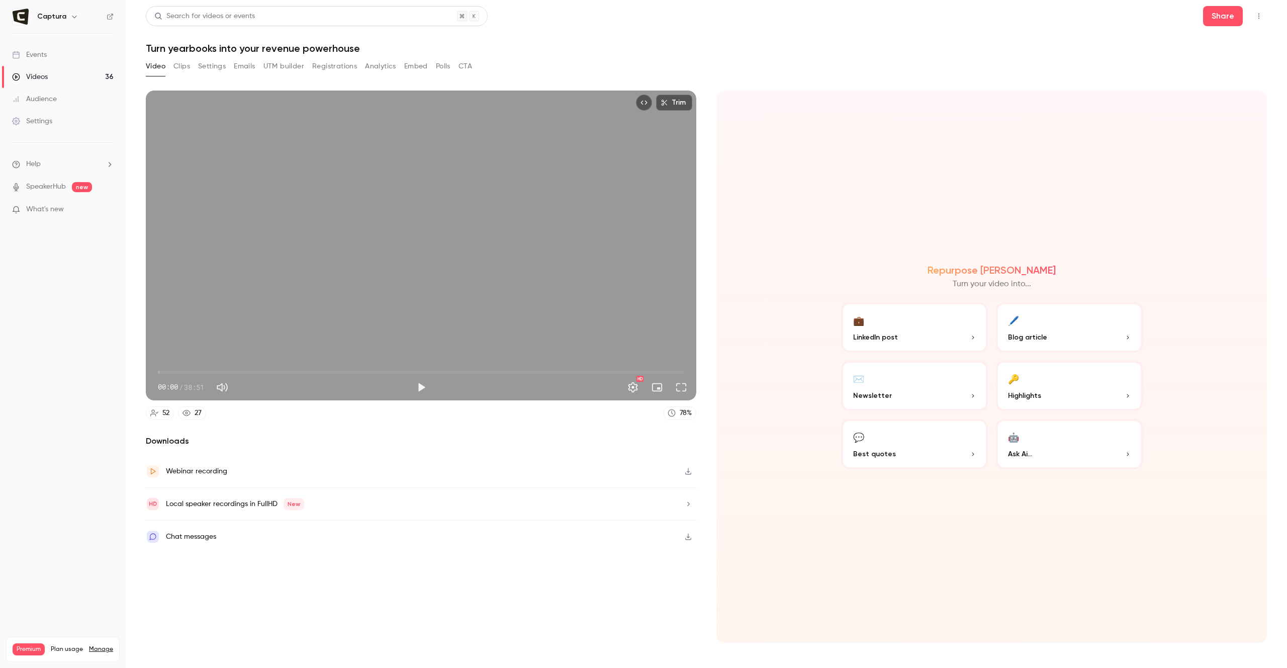  I want to click on div: Local speaker recordings in FullHD, so click(235, 504).